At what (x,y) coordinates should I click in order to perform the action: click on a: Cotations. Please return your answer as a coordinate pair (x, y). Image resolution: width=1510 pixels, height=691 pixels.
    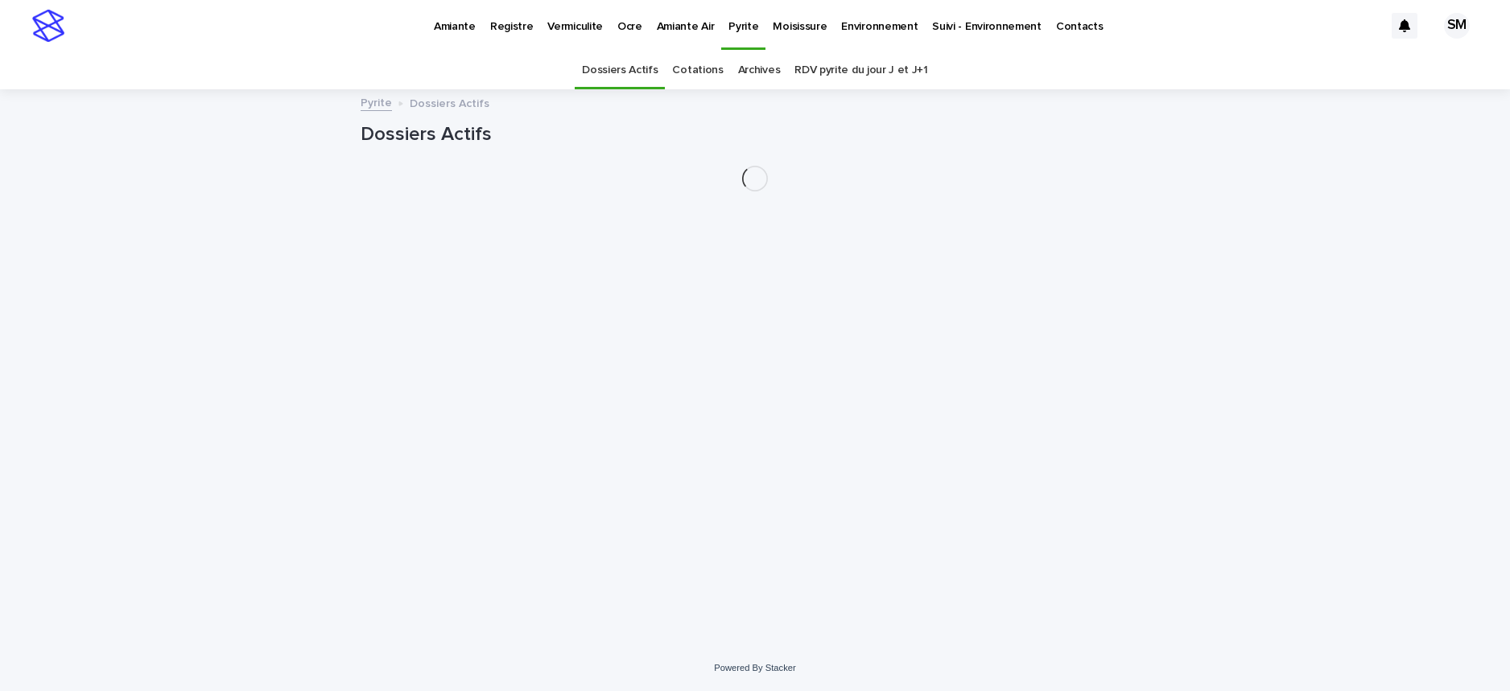
    Looking at the image, I should click on (697, 70).